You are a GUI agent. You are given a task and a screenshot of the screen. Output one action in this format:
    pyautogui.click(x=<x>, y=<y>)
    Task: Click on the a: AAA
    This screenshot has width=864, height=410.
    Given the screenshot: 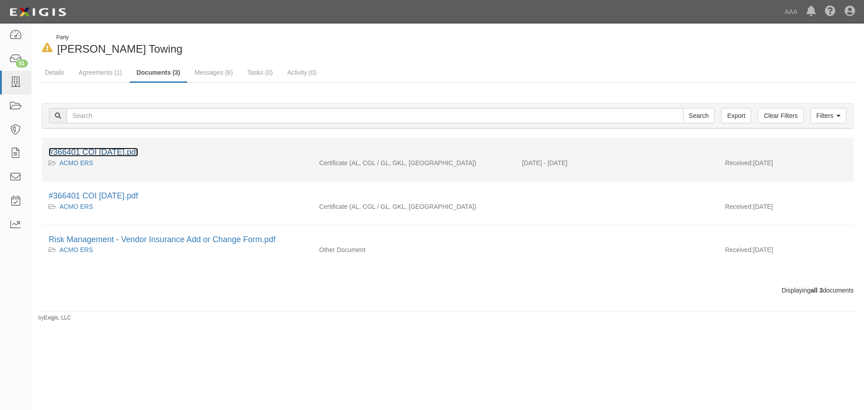 What is the action you would take?
    pyautogui.click(x=791, y=12)
    